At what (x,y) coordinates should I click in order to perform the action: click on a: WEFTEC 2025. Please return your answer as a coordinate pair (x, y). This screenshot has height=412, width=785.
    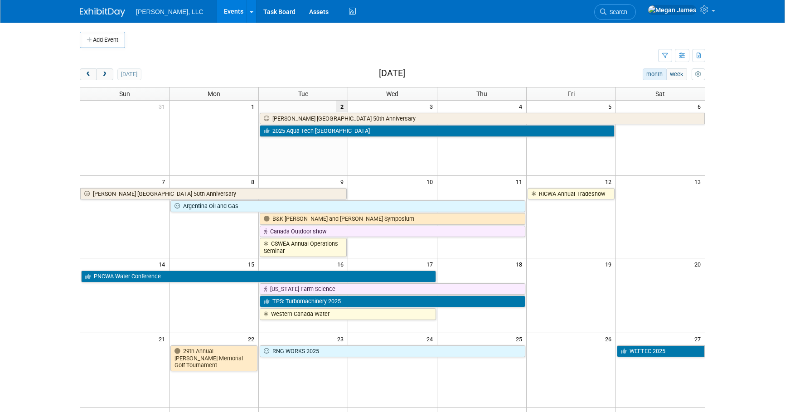
    Looking at the image, I should click on (661, 351).